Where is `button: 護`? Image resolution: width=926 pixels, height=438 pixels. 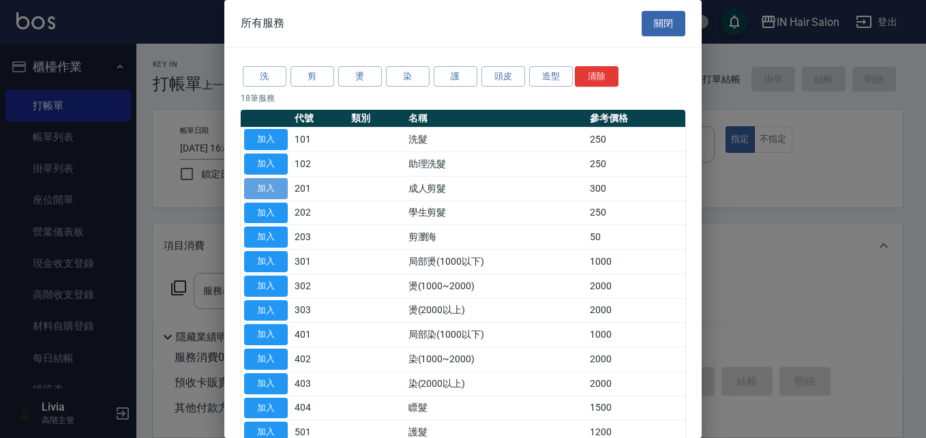
button: 護 is located at coordinates (455, 76).